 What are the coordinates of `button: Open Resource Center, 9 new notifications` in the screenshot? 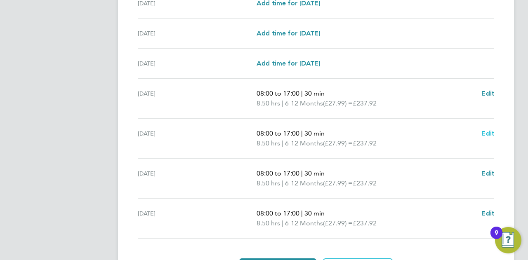 It's located at (509, 241).